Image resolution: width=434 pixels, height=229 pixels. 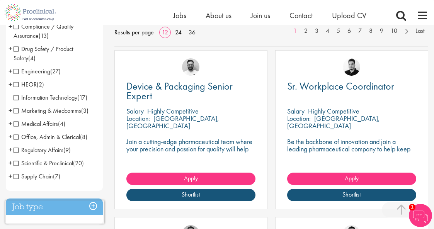 What do you see at coordinates (340, 86) in the screenshot?
I see `span: Sr. Workplace Coordinator` at bounding box center [340, 86].